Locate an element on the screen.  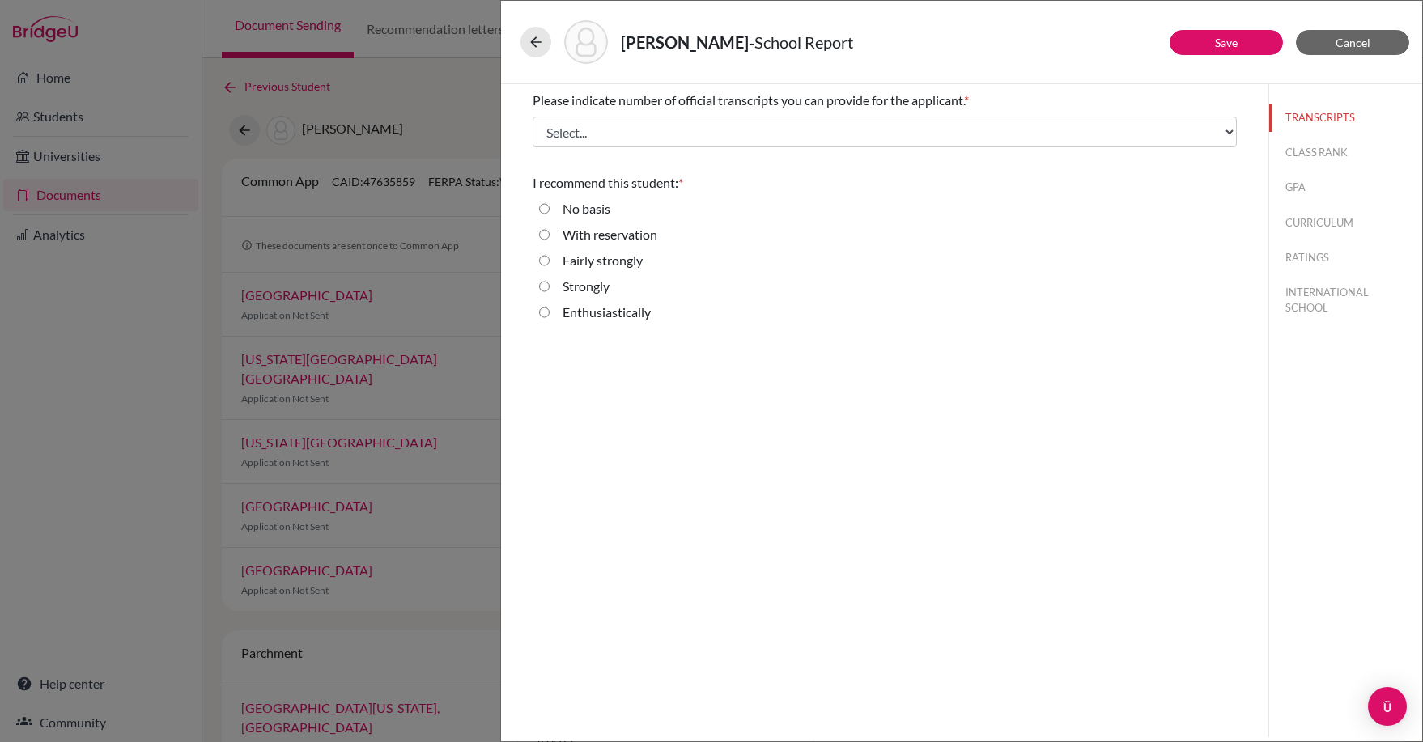
button: CURRICULUM is located at coordinates (1345, 223).